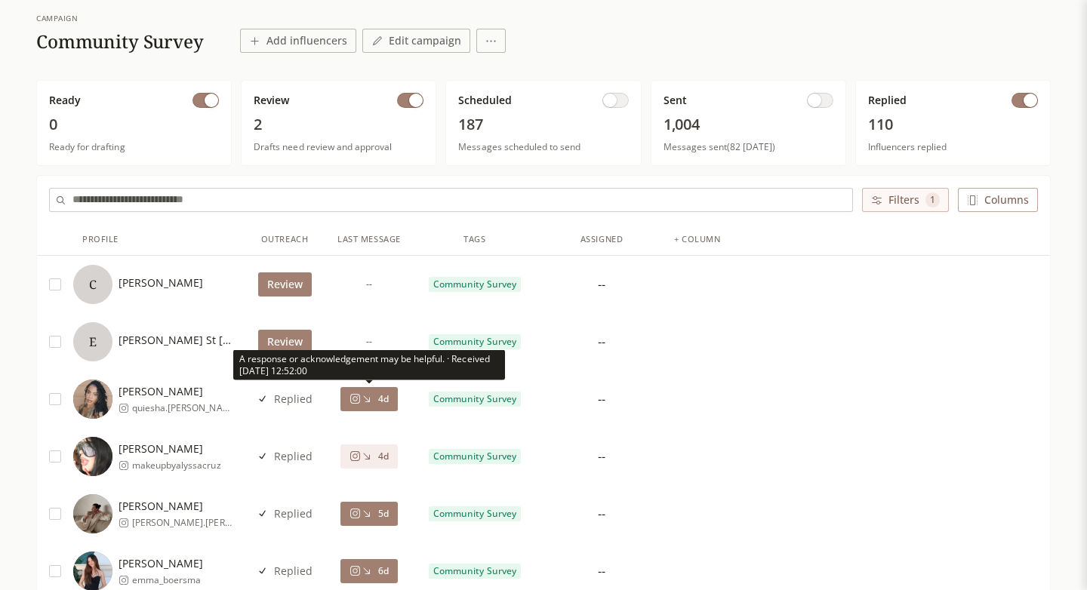 The width and height of the screenshot is (1087, 590). Describe the element at coordinates (65, 100) in the screenshot. I see `span: Ready` at that location.